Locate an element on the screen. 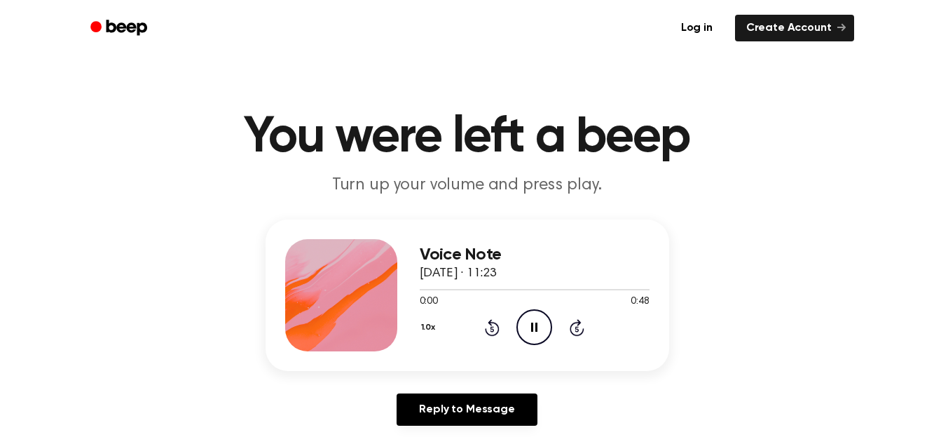 The height and width of the screenshot is (437, 934). span: 0:00 is located at coordinates (429, 301).